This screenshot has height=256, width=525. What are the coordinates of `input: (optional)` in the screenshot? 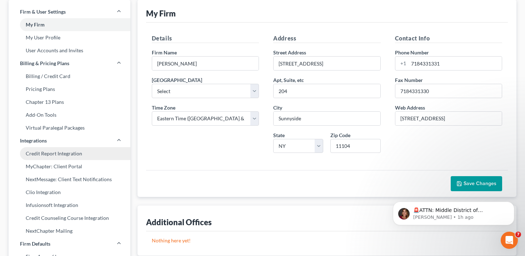 It's located at (327, 91).